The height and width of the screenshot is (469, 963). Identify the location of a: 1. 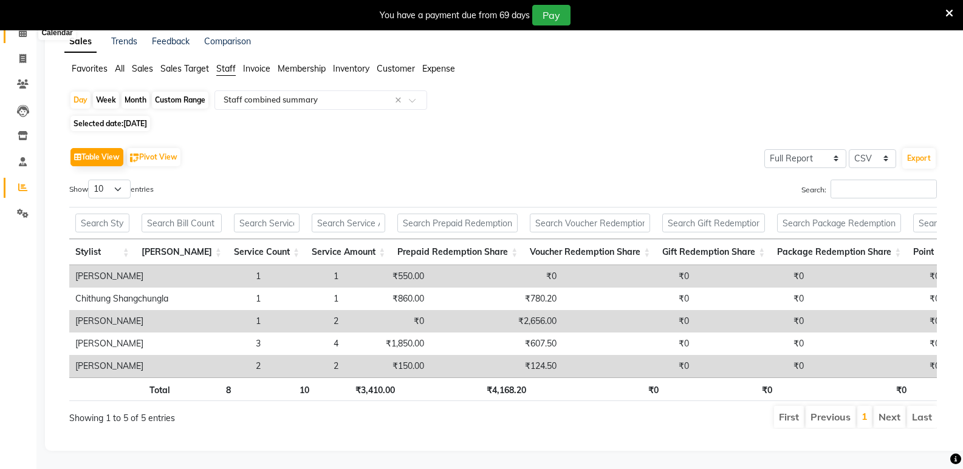
(864, 417).